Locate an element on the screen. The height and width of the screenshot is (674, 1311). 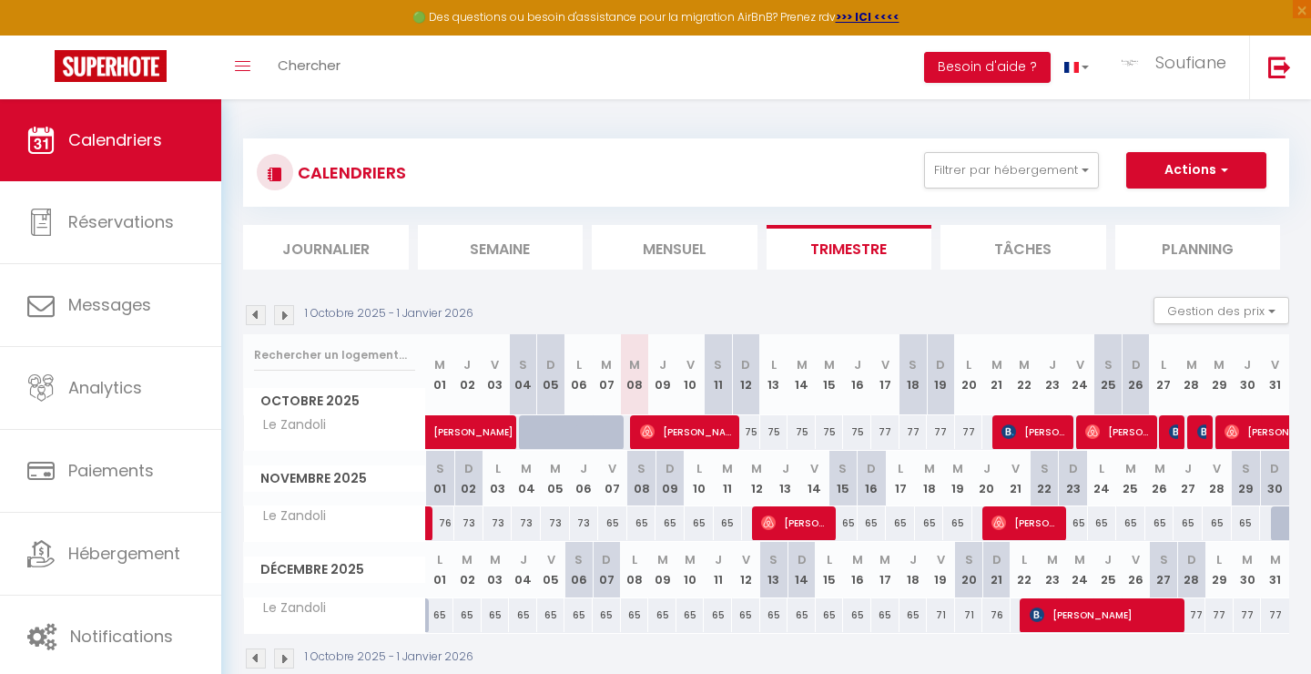
span: Paiements is located at coordinates (111, 470).